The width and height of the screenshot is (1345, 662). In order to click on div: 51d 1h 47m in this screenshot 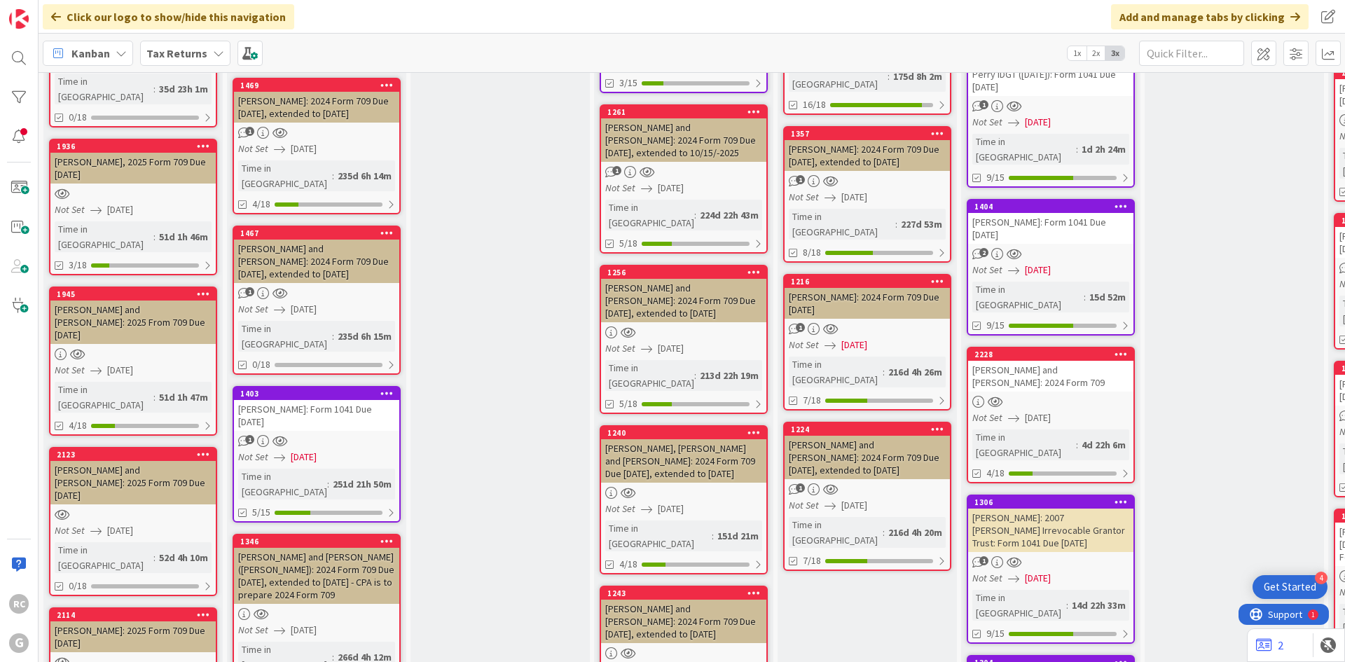, I will do `click(184, 397)`.